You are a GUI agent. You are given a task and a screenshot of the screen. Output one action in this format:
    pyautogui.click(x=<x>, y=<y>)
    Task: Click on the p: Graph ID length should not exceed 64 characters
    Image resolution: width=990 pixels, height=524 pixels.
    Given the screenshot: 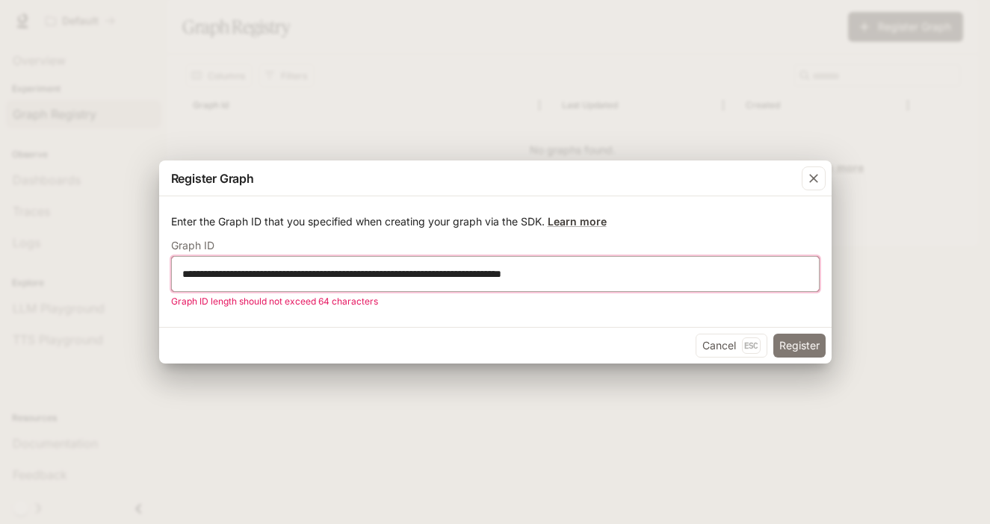 What is the action you would take?
    pyautogui.click(x=490, y=302)
    